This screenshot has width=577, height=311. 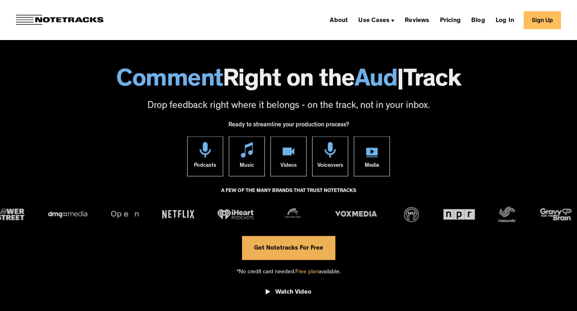 What do you see at coordinates (289, 81) in the screenshot?
I see `h1: Right on the Track` at bounding box center [289, 81].